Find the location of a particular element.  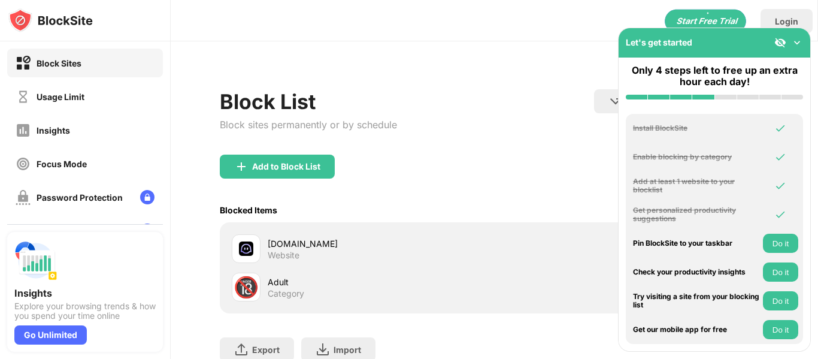

div: Website is located at coordinates (283, 255).